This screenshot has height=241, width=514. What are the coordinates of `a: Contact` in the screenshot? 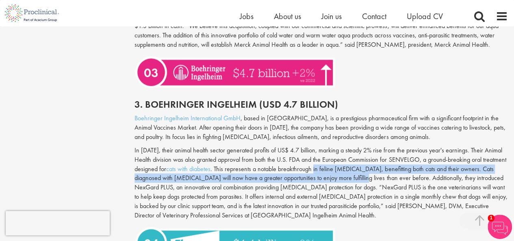 It's located at (374, 16).